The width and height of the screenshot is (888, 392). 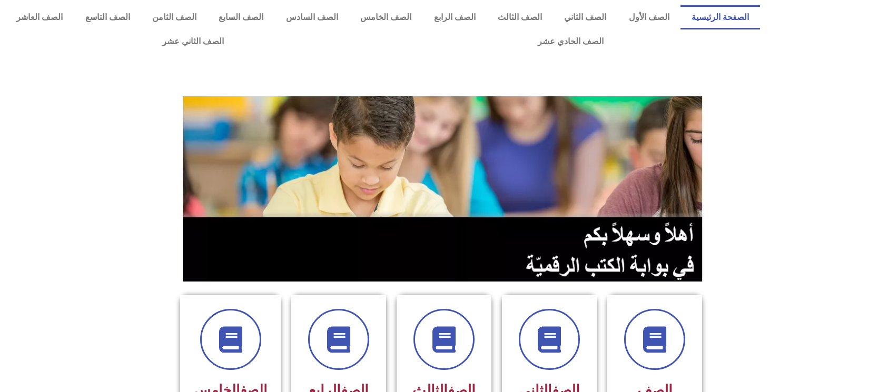 I want to click on a: الصف الحادي عشر, so click(x=571, y=42).